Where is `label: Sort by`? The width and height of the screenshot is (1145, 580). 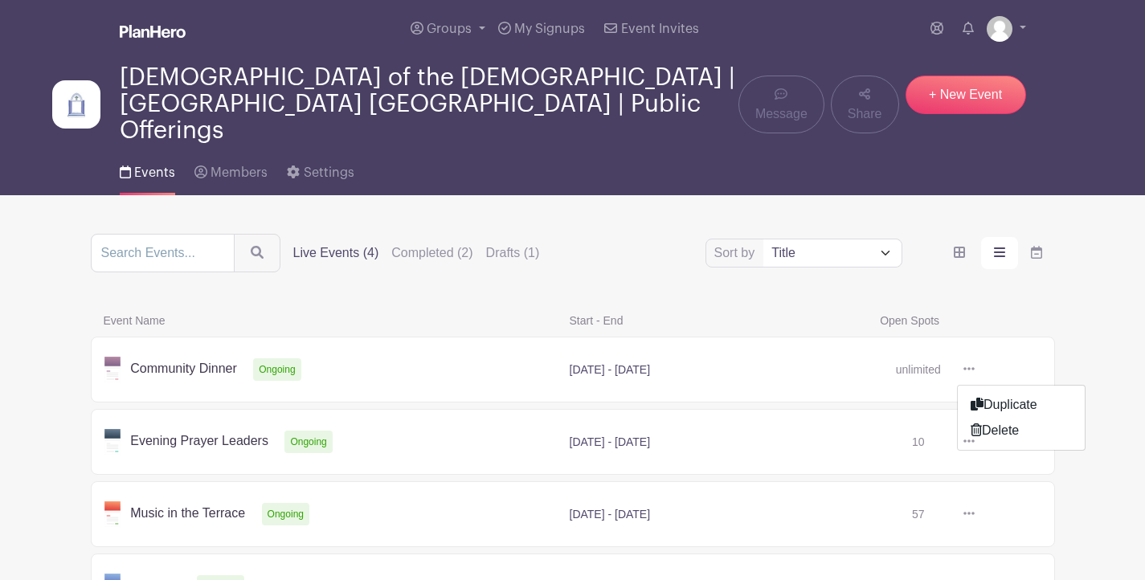
label: Sort by is located at coordinates (737, 253).